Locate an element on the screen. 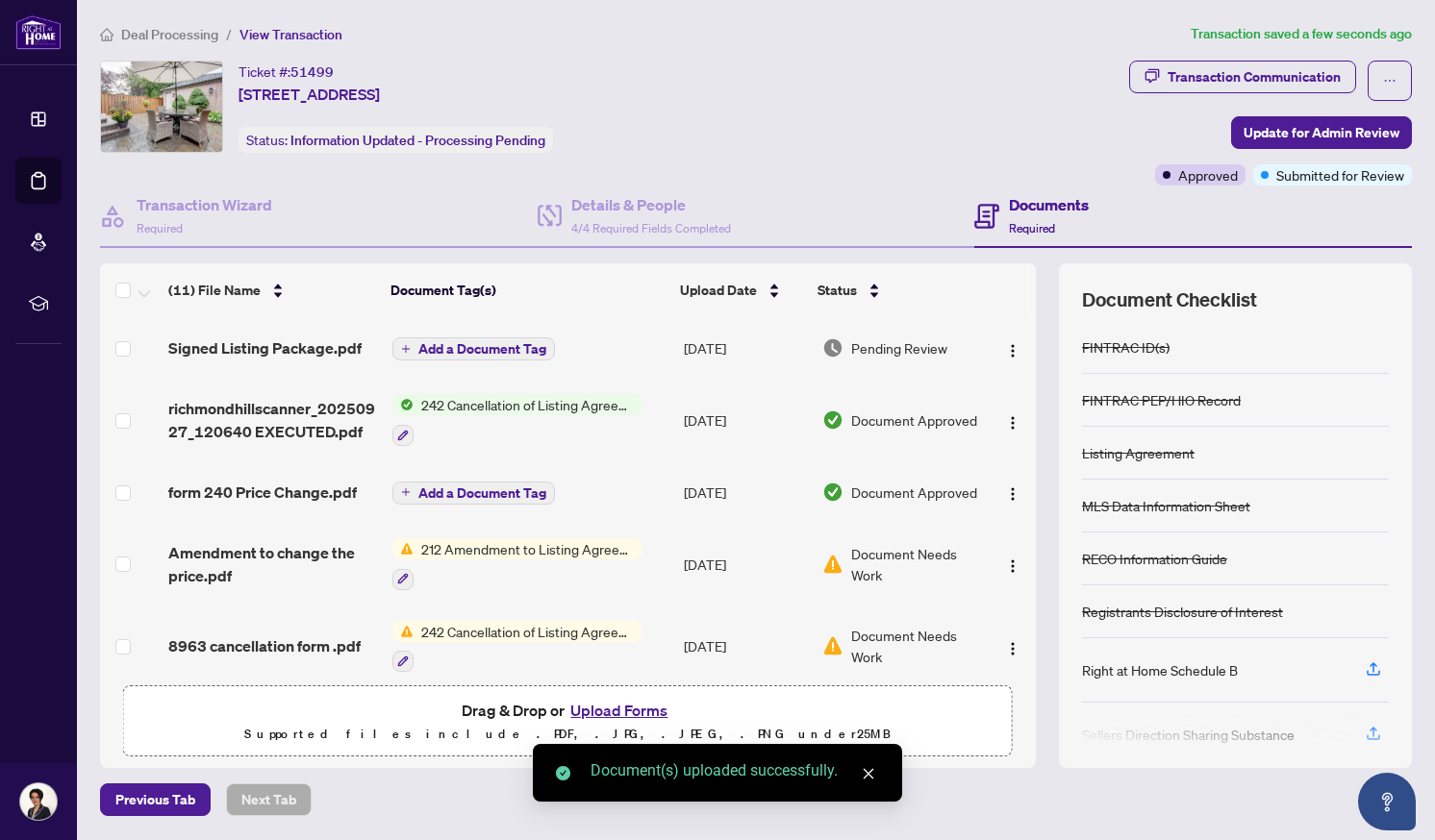 This screenshot has height=840, width=1435. span: Signed Listing Package.pdf is located at coordinates (264, 348).